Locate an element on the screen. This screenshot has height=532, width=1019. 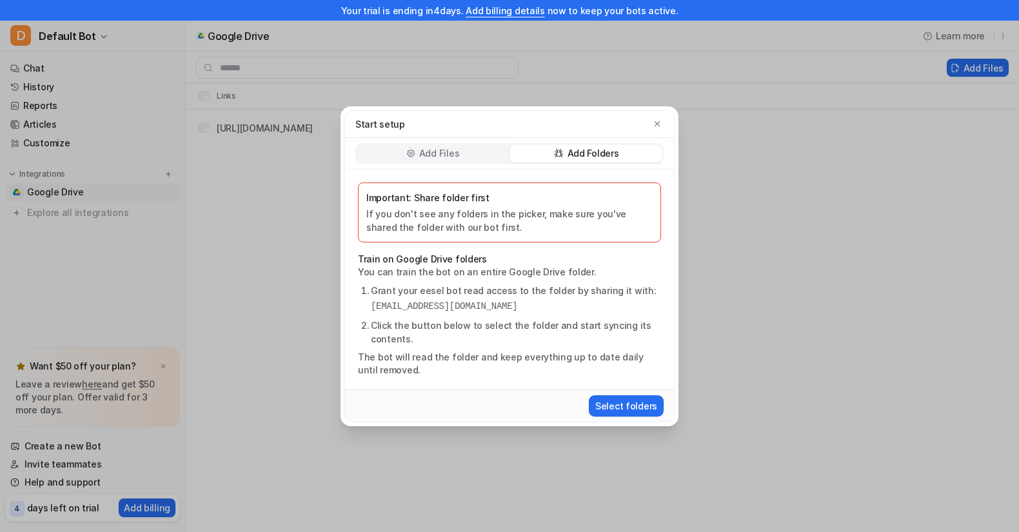
p: The bot will read the folder and keep everything up to date daily until removed. is located at coordinates (510, 364).